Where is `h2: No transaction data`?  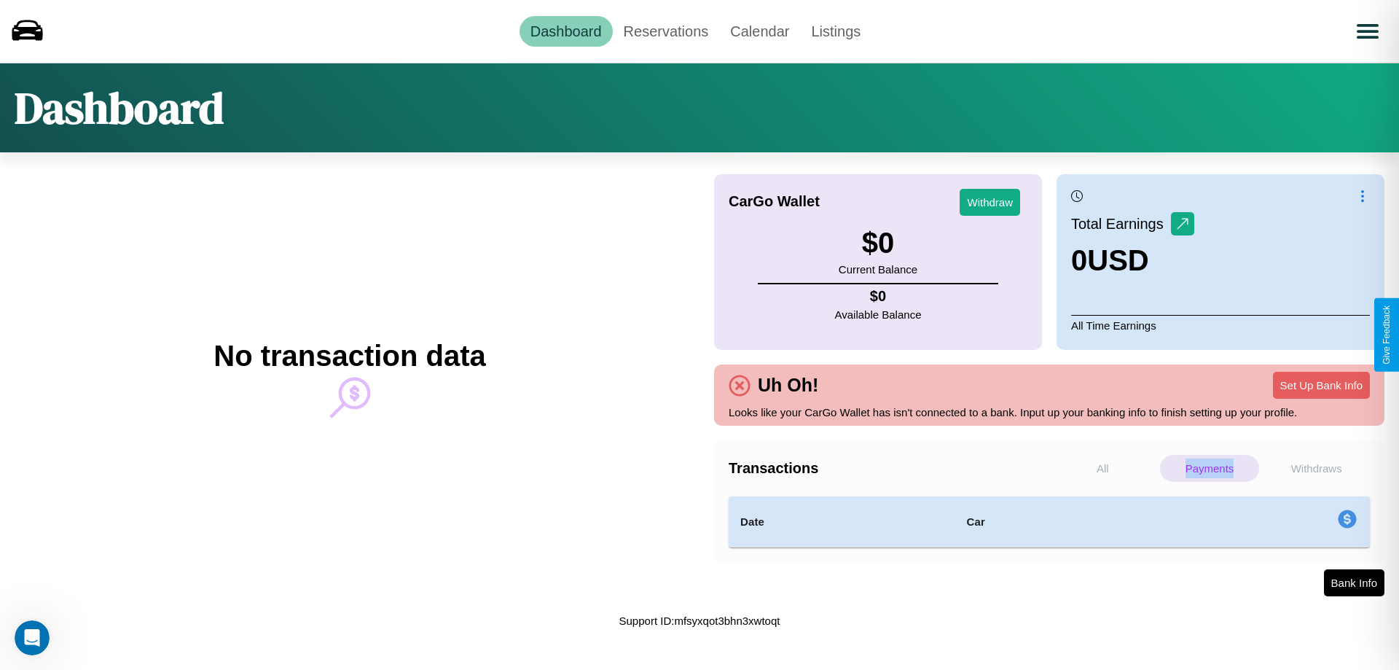
h2: No transaction data is located at coordinates (349, 356).